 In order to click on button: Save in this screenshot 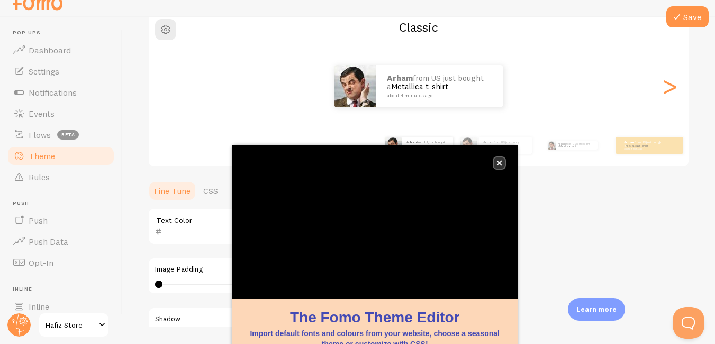, I will do `click(687, 17)`.